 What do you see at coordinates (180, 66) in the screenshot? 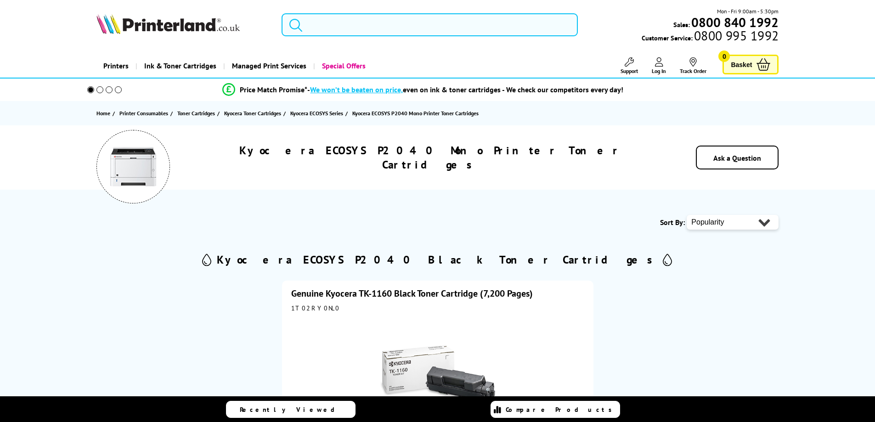
I see `span: Ink & Toner Cartridges` at bounding box center [180, 66].